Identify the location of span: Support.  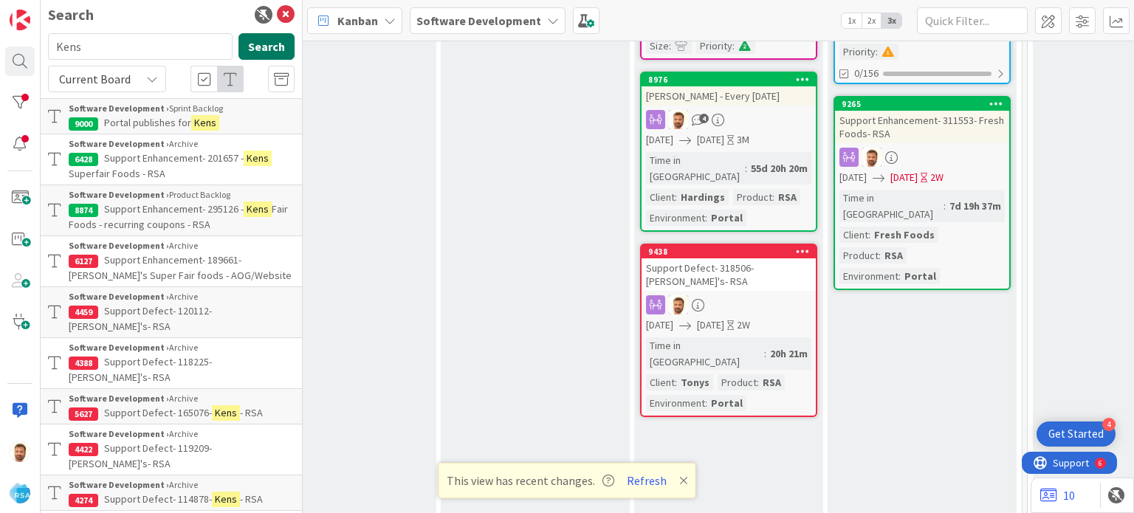
(49, 11).